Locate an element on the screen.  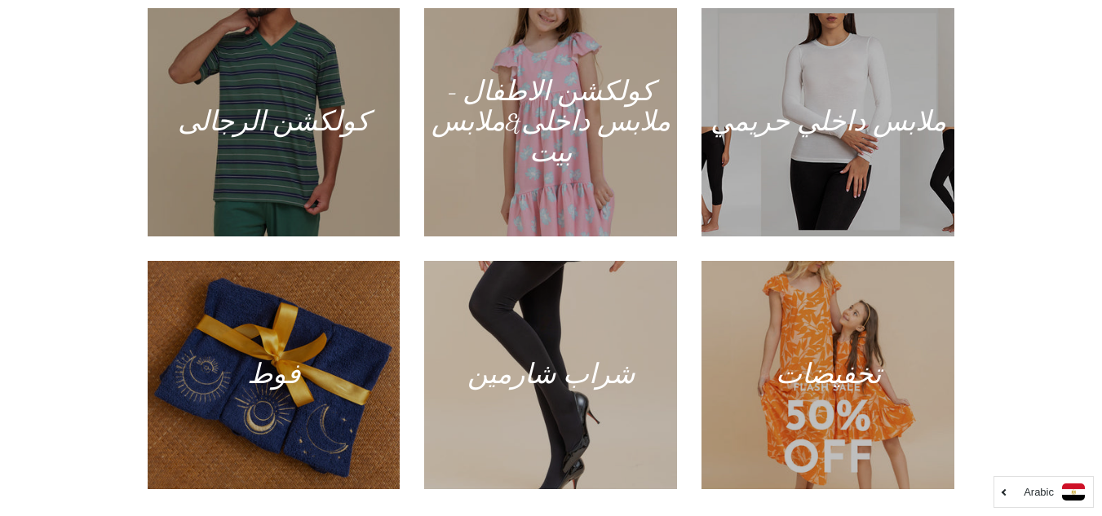
a: شراب شارمين is located at coordinates (551, 375).